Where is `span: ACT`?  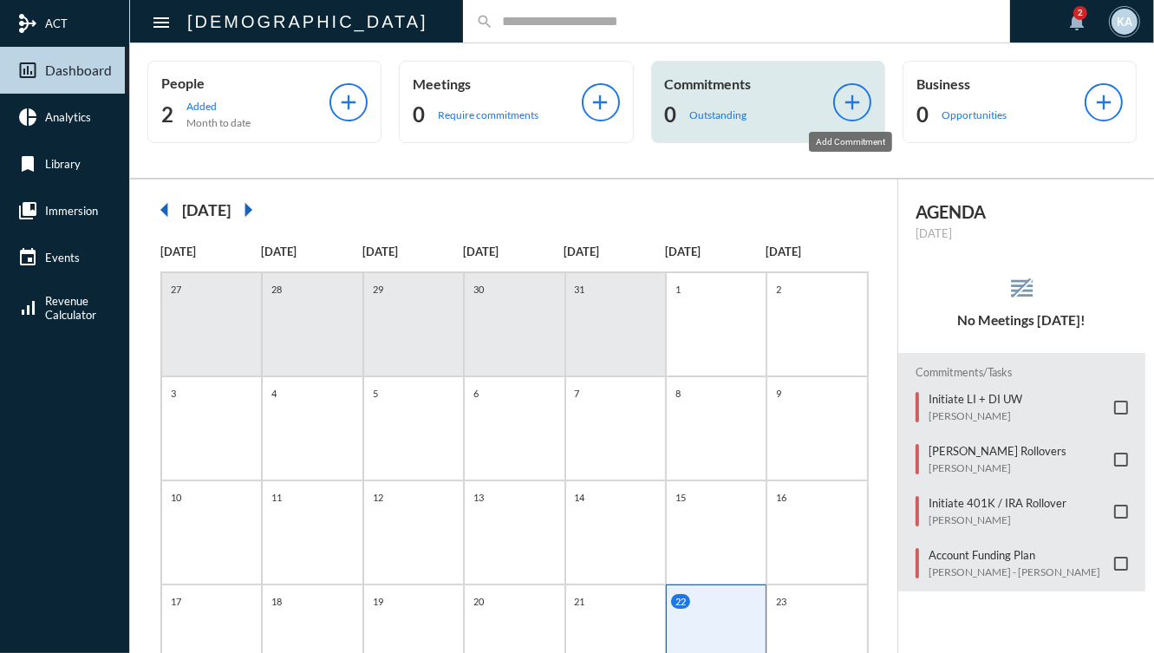
span: ACT is located at coordinates (56, 23).